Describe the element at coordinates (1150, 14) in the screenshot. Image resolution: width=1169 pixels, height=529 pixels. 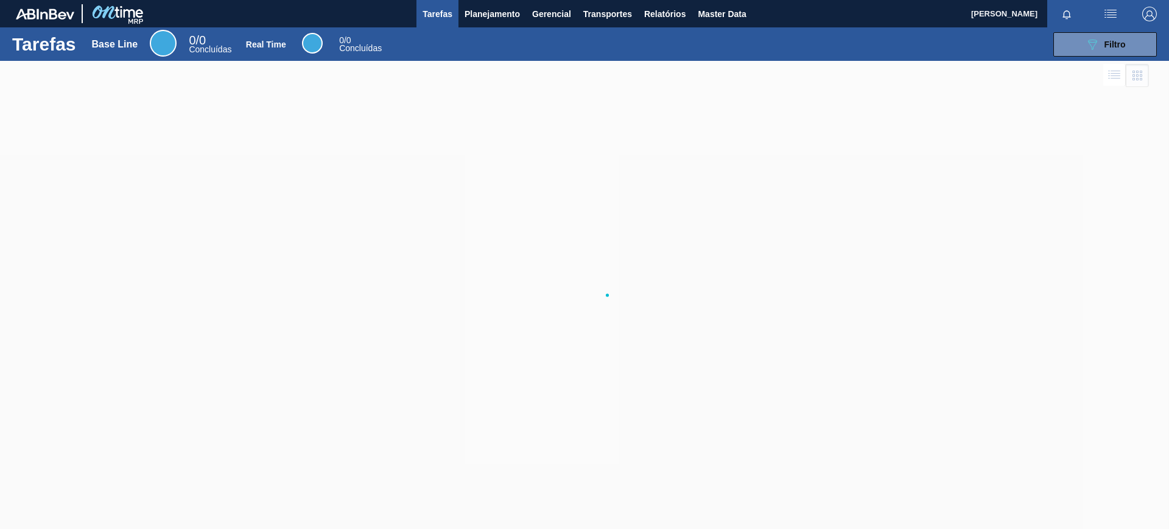
I see `img: Logout` at that location.